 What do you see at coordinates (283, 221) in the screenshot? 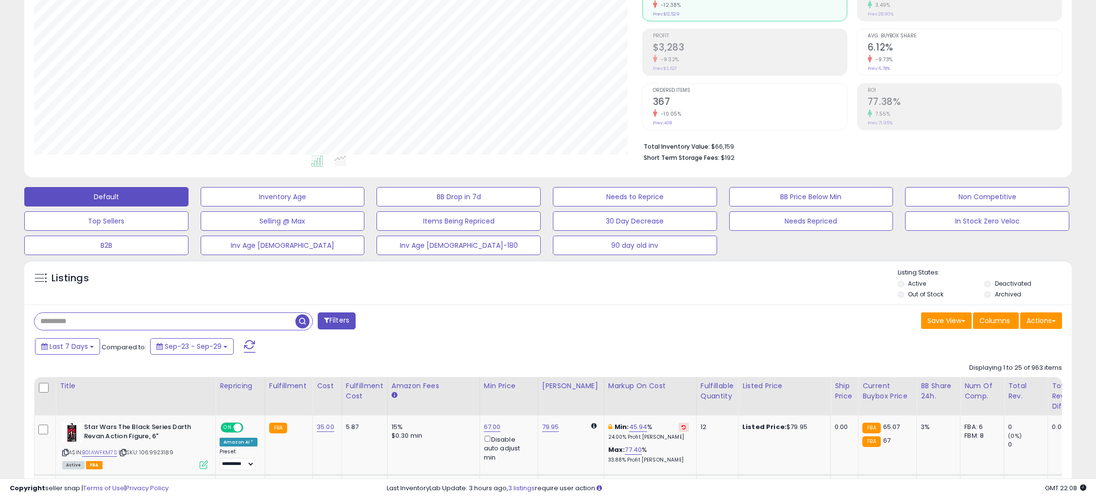
I see `button: Selling @ Max` at bounding box center [283, 221].